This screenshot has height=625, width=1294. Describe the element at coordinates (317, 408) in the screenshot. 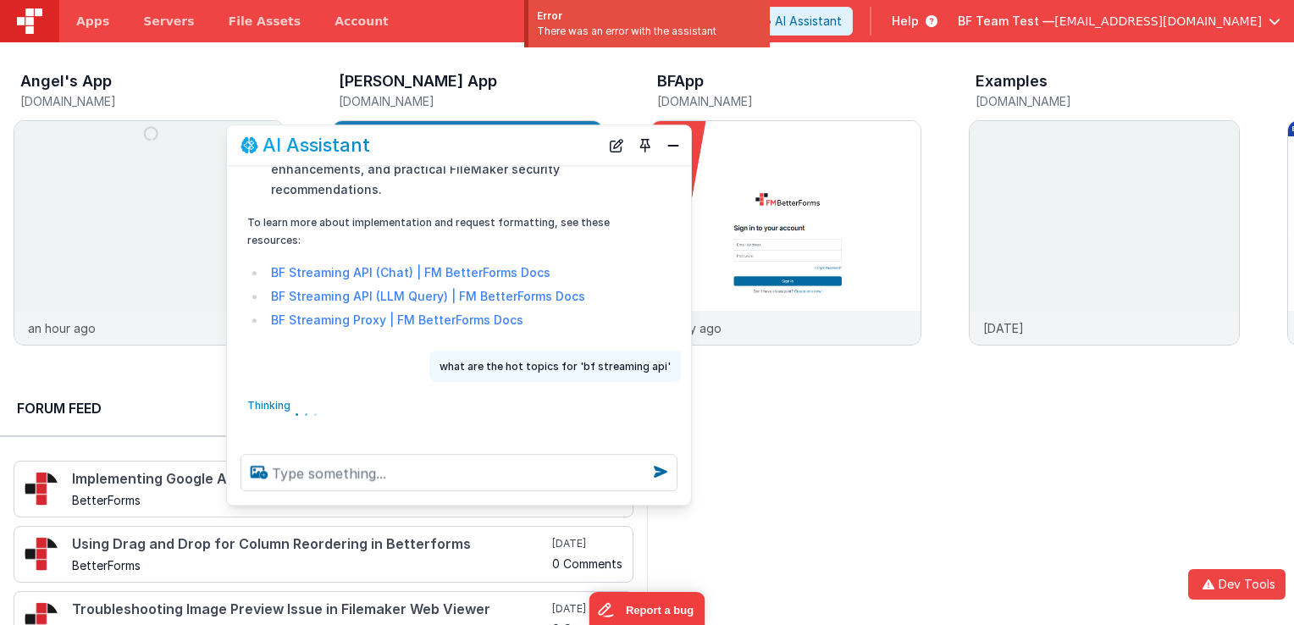

I see `h2: Forum Feed` at that location.